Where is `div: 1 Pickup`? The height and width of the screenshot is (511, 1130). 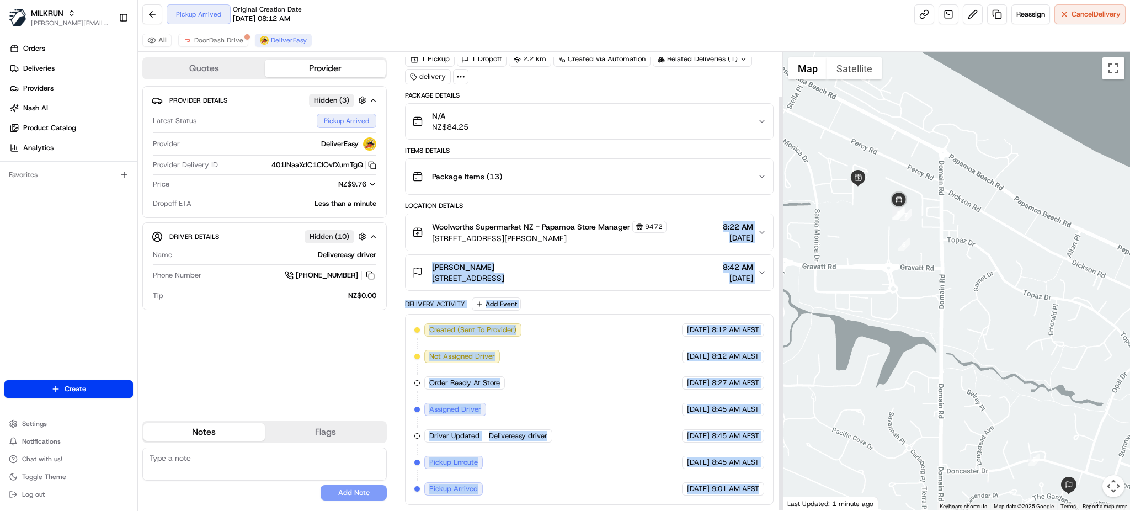
div: 1 Pickup is located at coordinates (430, 59).